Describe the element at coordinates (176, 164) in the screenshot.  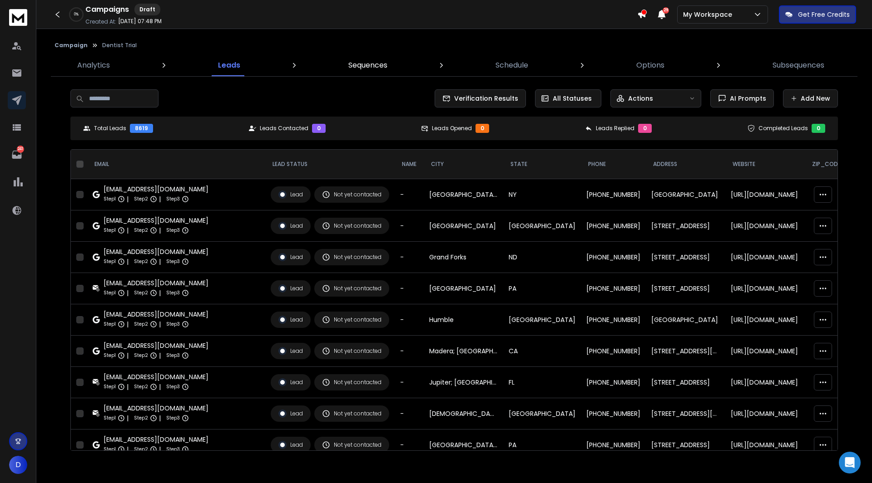
I see `th: EMAIL` at that location.